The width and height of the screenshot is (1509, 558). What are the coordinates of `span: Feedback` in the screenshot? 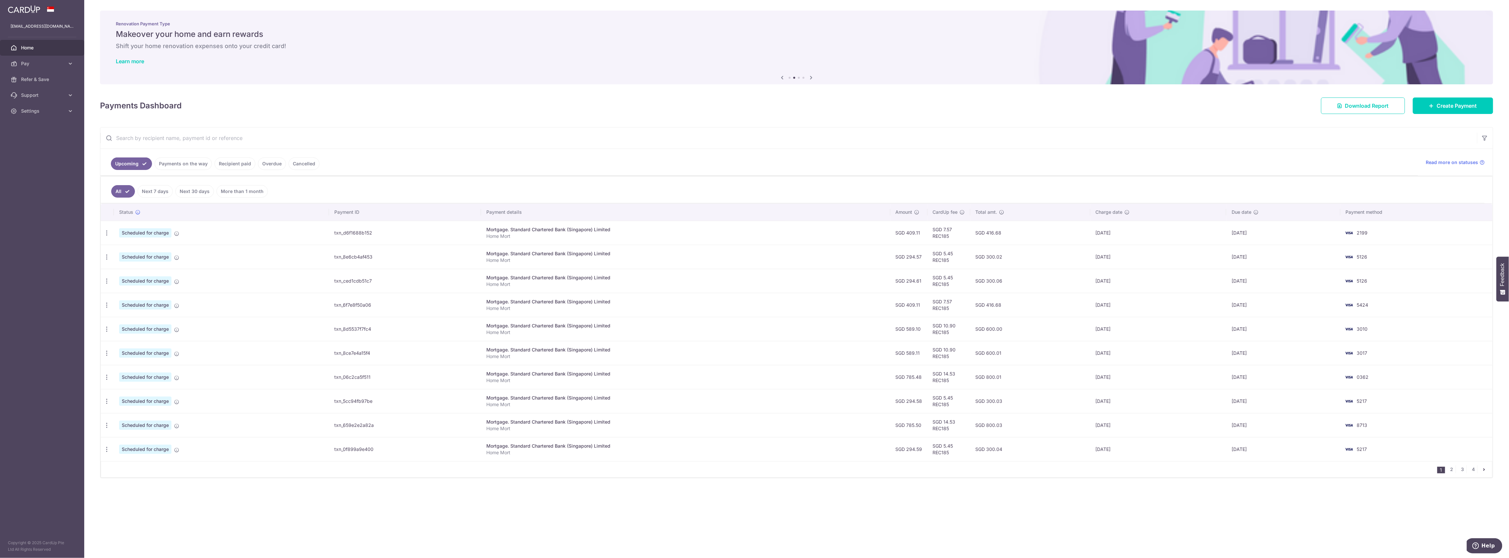 It's located at (1503, 274).